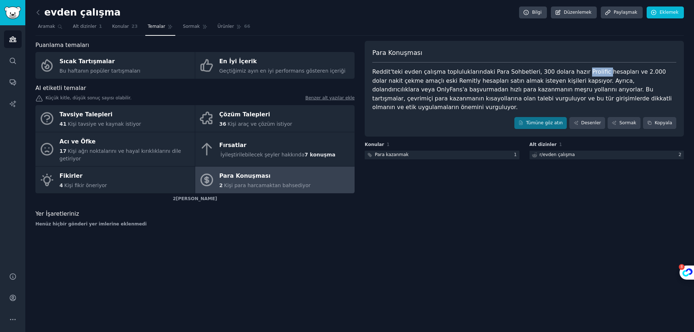 The image size is (694, 332). I want to click on a: Sıcak TartışmalarBu haftanın popüler tartışmaları, so click(115, 65).